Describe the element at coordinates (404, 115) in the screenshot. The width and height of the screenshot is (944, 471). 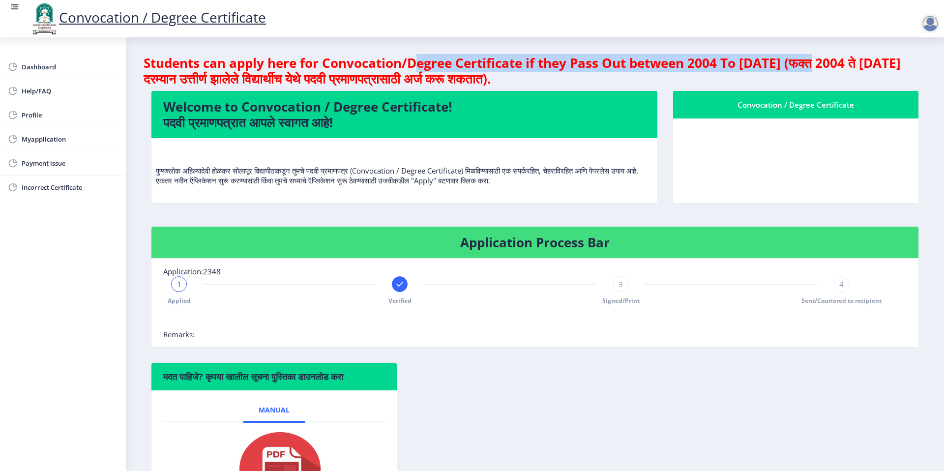
I see `h4: Welcome to Convocation / Degree Certificate! पदवी प्रमाणपत्रात आपले स्वागत आहे!` at that location.